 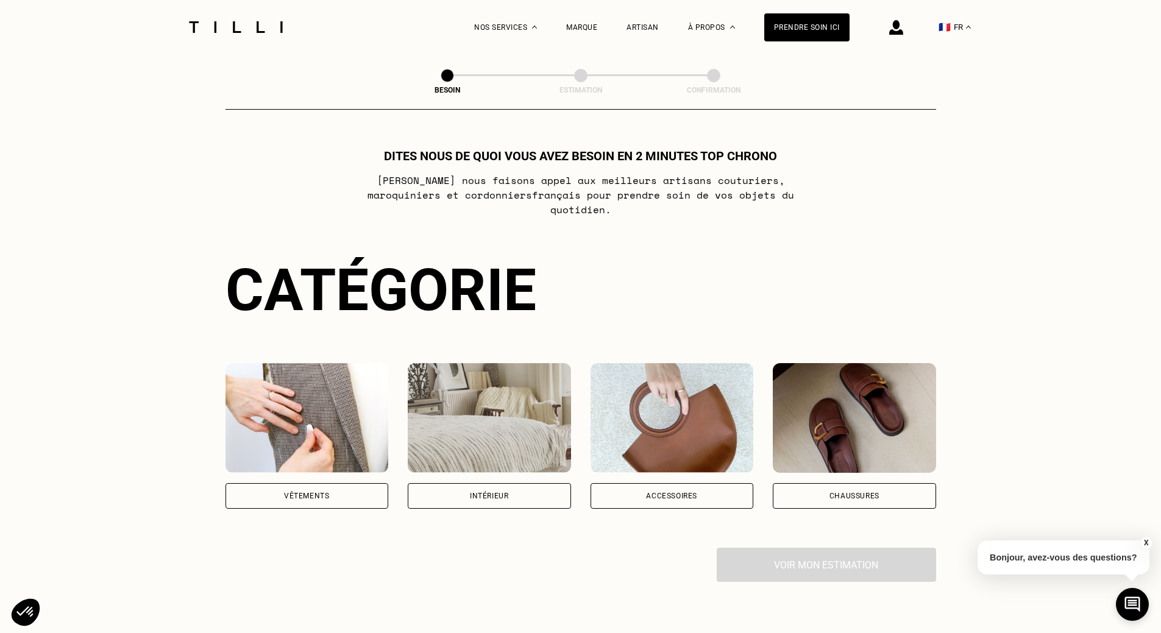 I want to click on img: Chaussures, so click(x=854, y=418).